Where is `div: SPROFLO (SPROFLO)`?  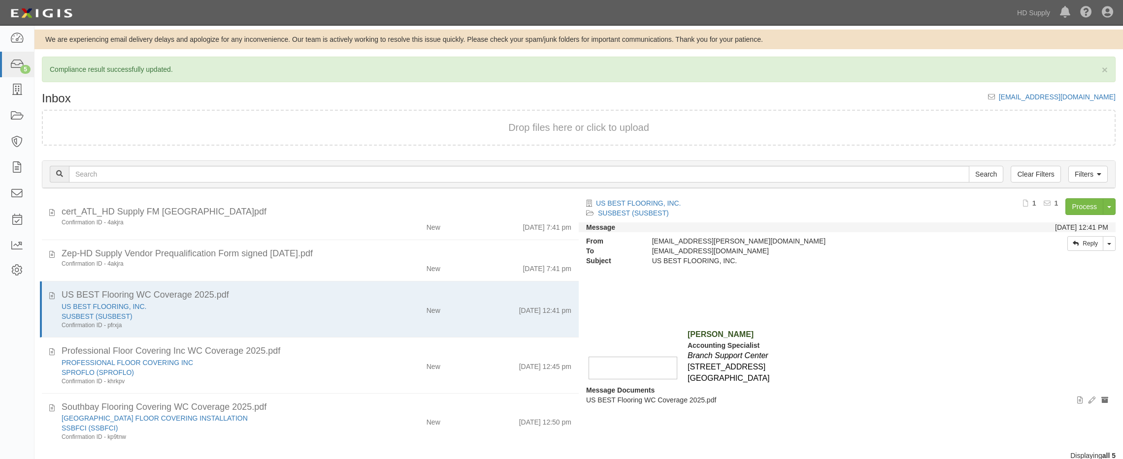 div: SPROFLO (SPROFLO) is located at coordinates (207, 373).